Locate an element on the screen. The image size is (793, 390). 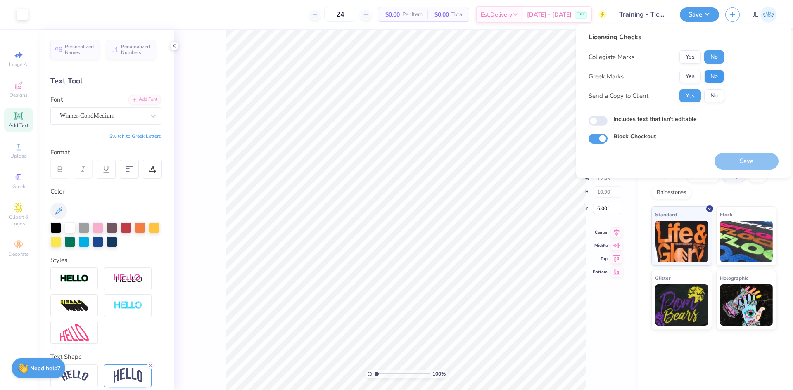
a: JL is located at coordinates (765, 14).